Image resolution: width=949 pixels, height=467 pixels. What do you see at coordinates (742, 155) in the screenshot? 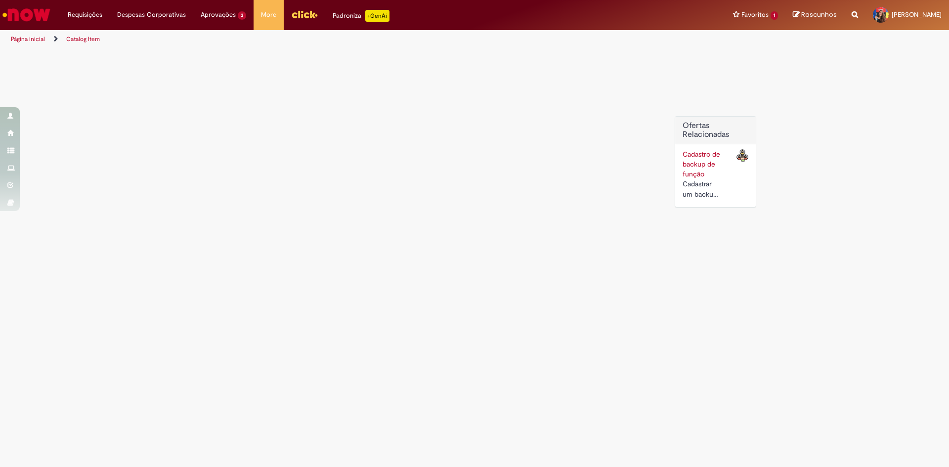
I see `img: Cadastro de backup de função` at bounding box center [742, 155].